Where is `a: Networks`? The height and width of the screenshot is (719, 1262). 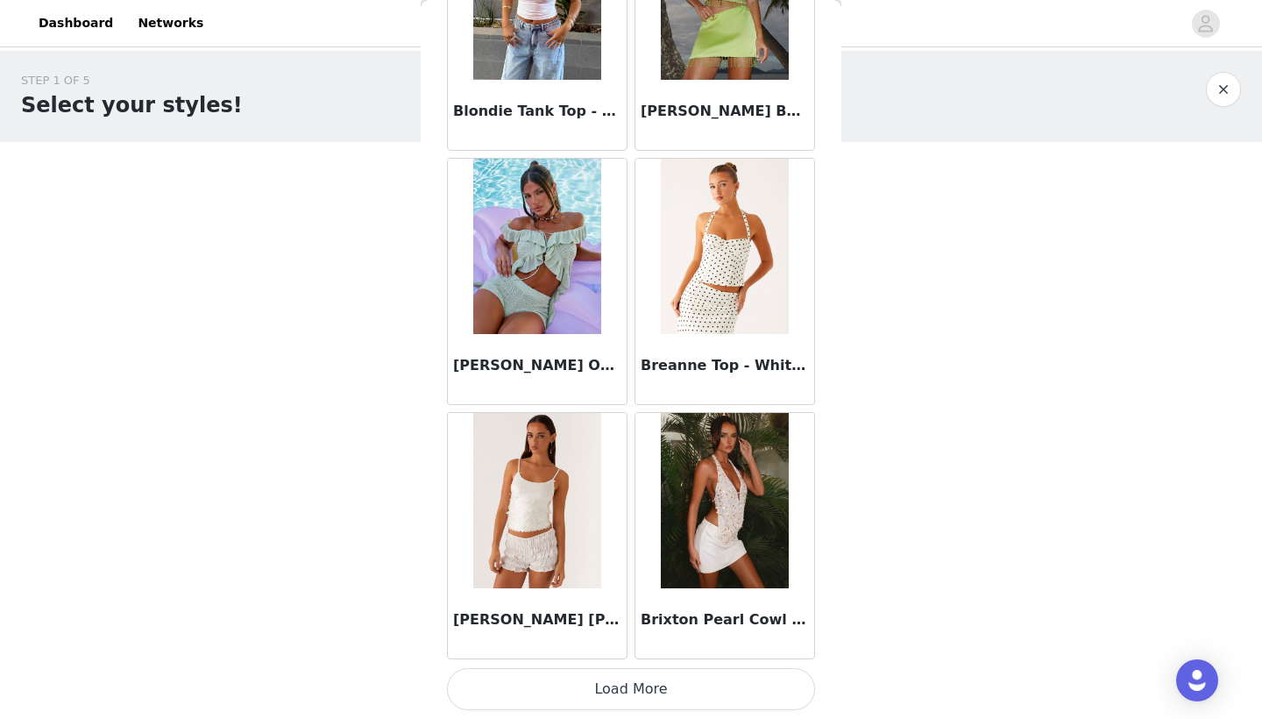 a: Networks is located at coordinates (170, 23).